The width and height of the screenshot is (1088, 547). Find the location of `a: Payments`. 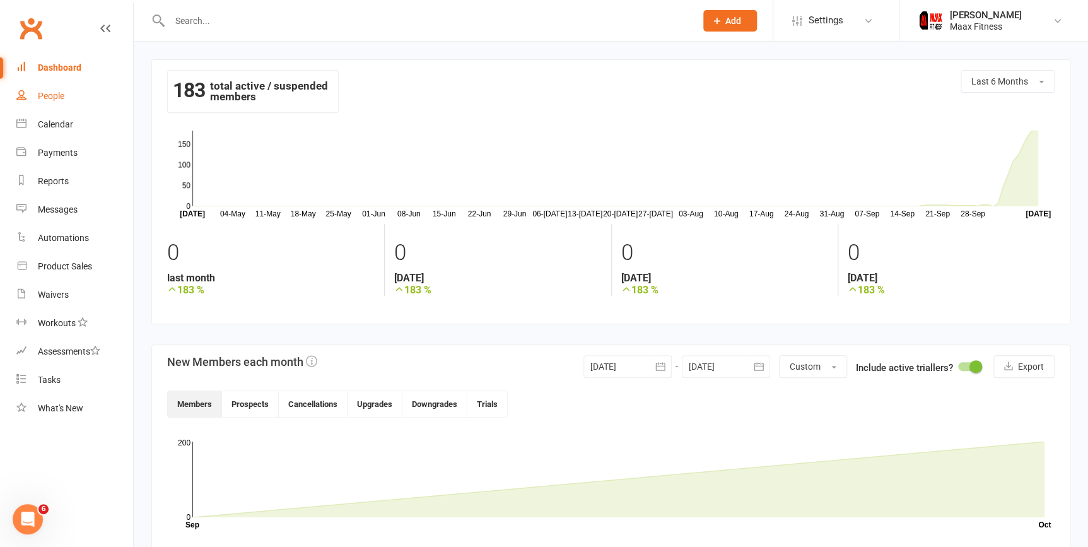

a: Payments is located at coordinates (74, 153).